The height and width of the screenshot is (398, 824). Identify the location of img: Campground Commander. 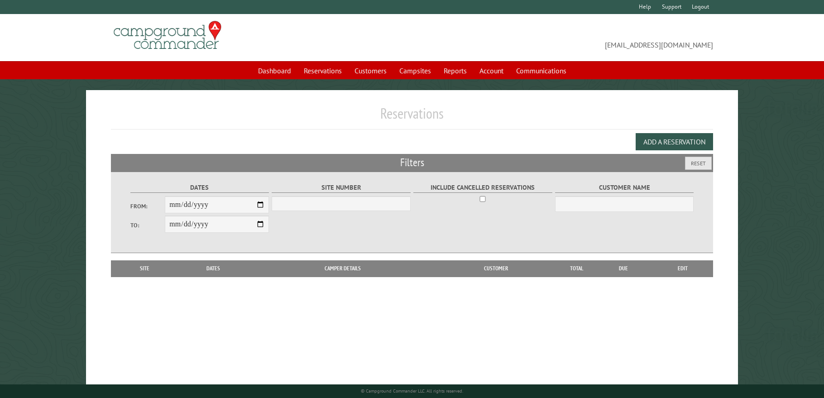
(168, 35).